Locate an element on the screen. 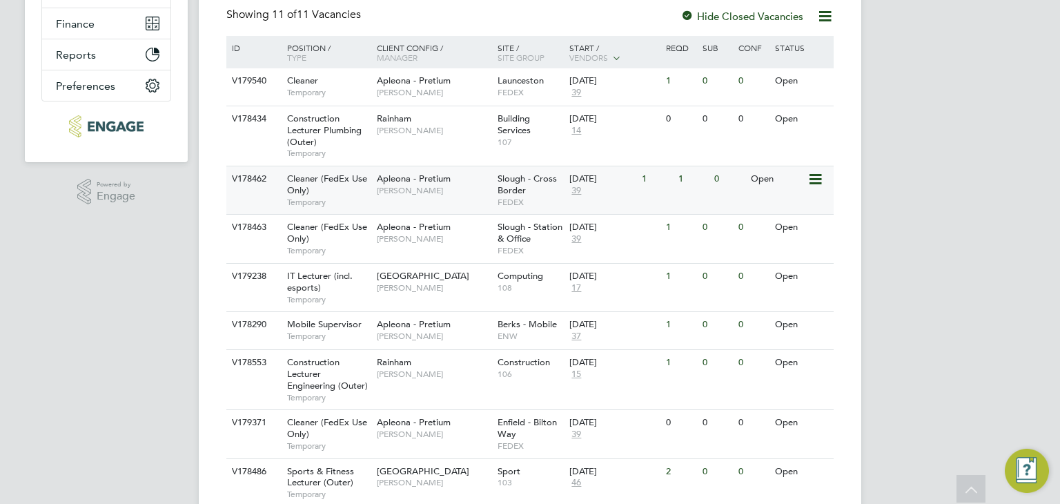 The width and height of the screenshot is (1060, 504). span: Engage is located at coordinates (116, 196).